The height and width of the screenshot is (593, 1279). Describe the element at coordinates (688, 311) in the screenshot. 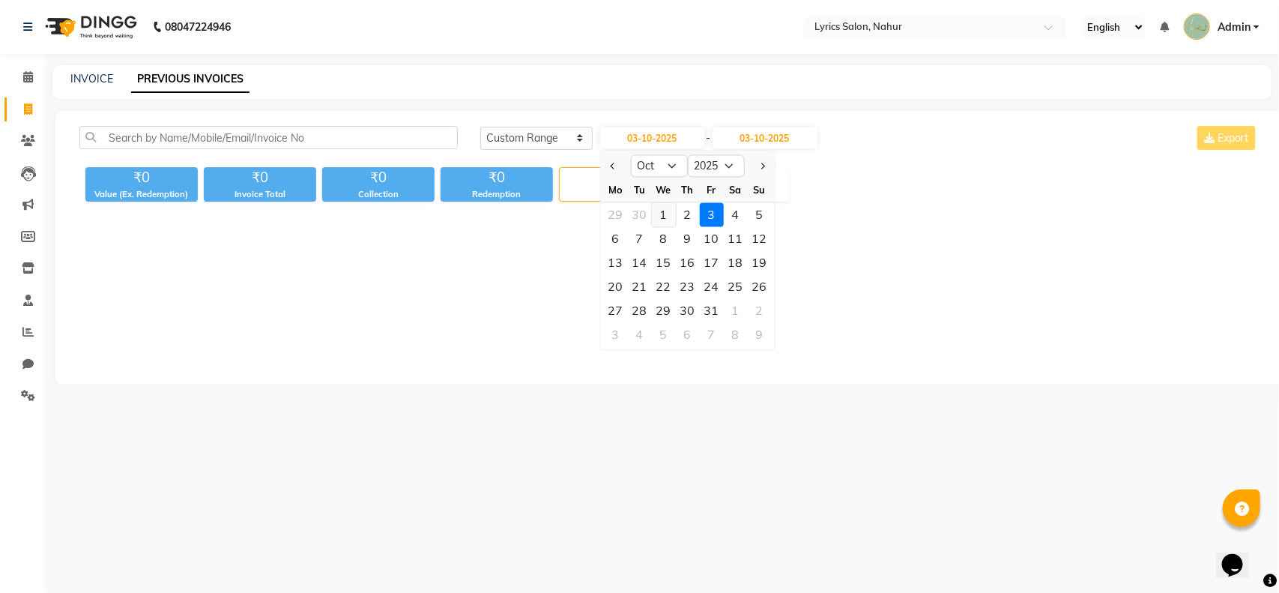

I see `div: Thursday, October 30, 2025` at that location.